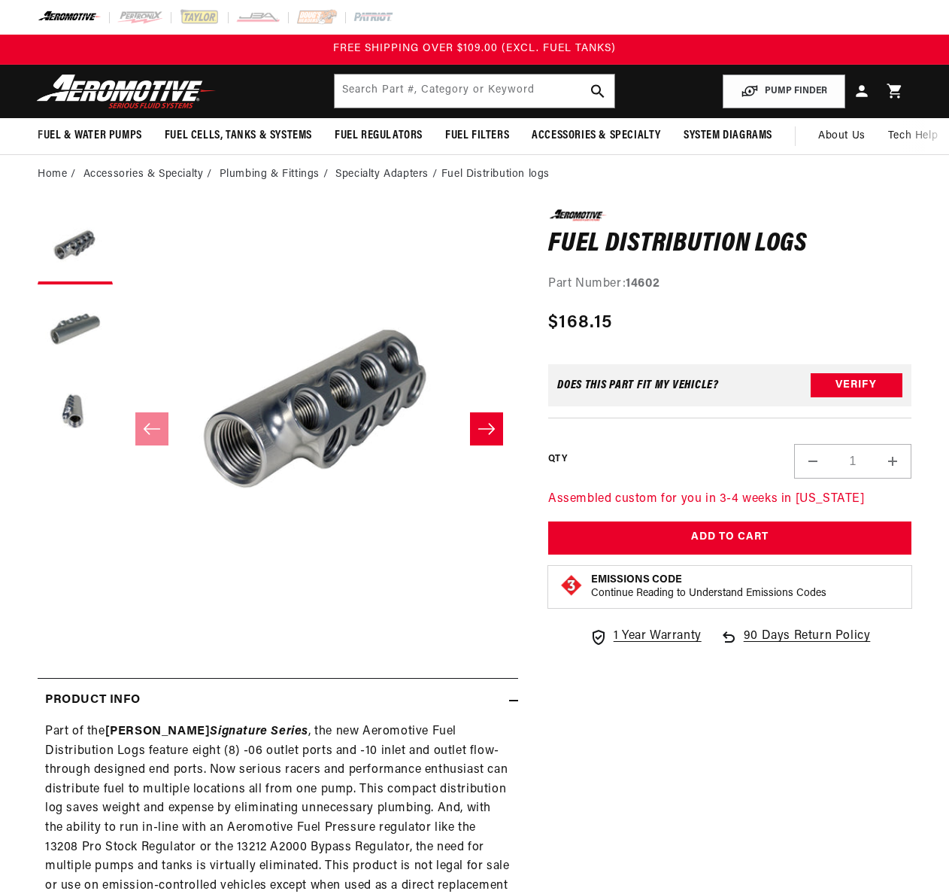  I want to click on span: Accessories & Specialty, so click(597, 135).